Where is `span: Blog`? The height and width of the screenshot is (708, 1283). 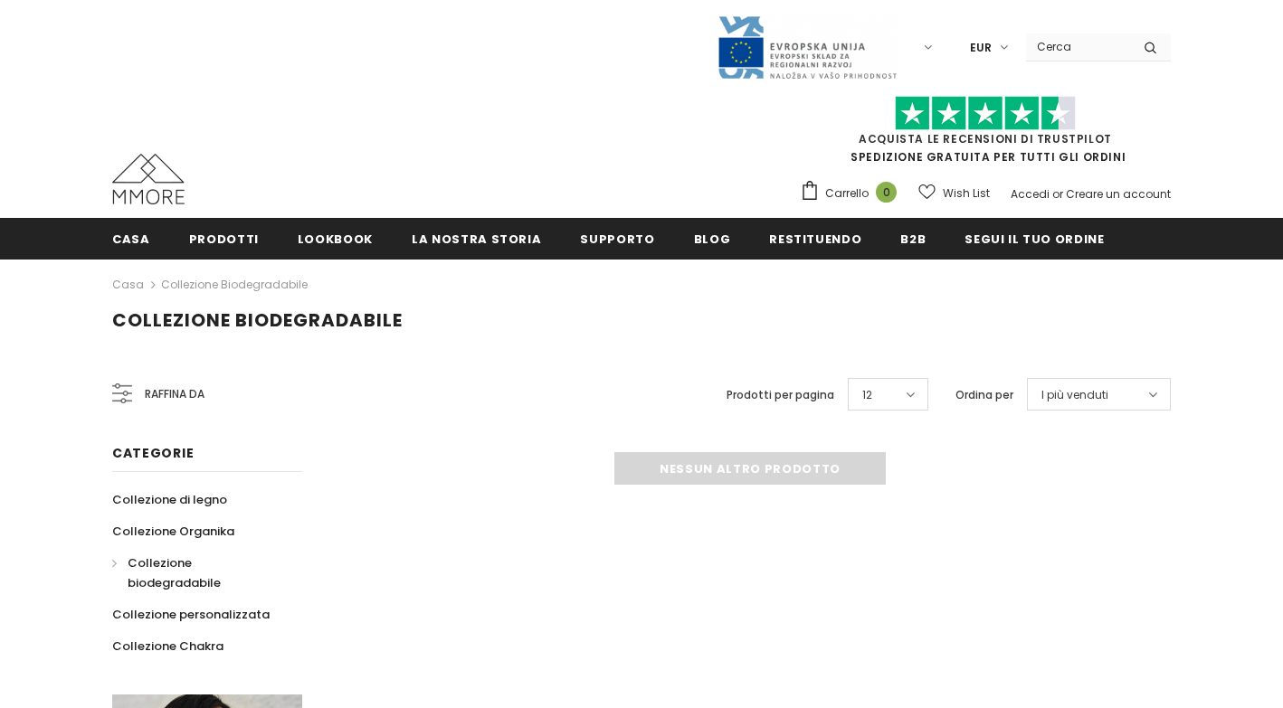 span: Blog is located at coordinates (712, 239).